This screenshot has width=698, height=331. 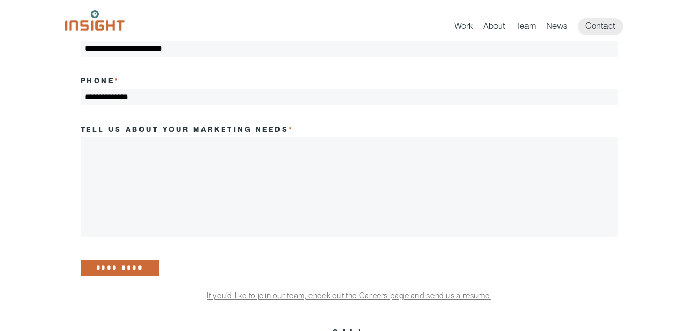 I want to click on nav: primary navigation menu, so click(x=544, y=26).